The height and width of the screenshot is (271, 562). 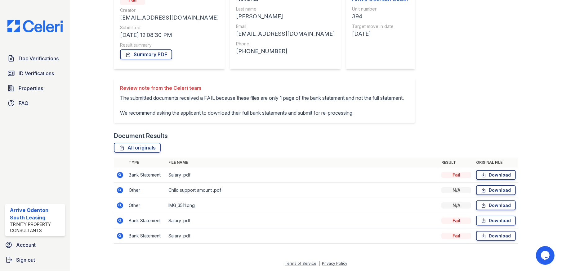 I want to click on a: Account, so click(x=35, y=245).